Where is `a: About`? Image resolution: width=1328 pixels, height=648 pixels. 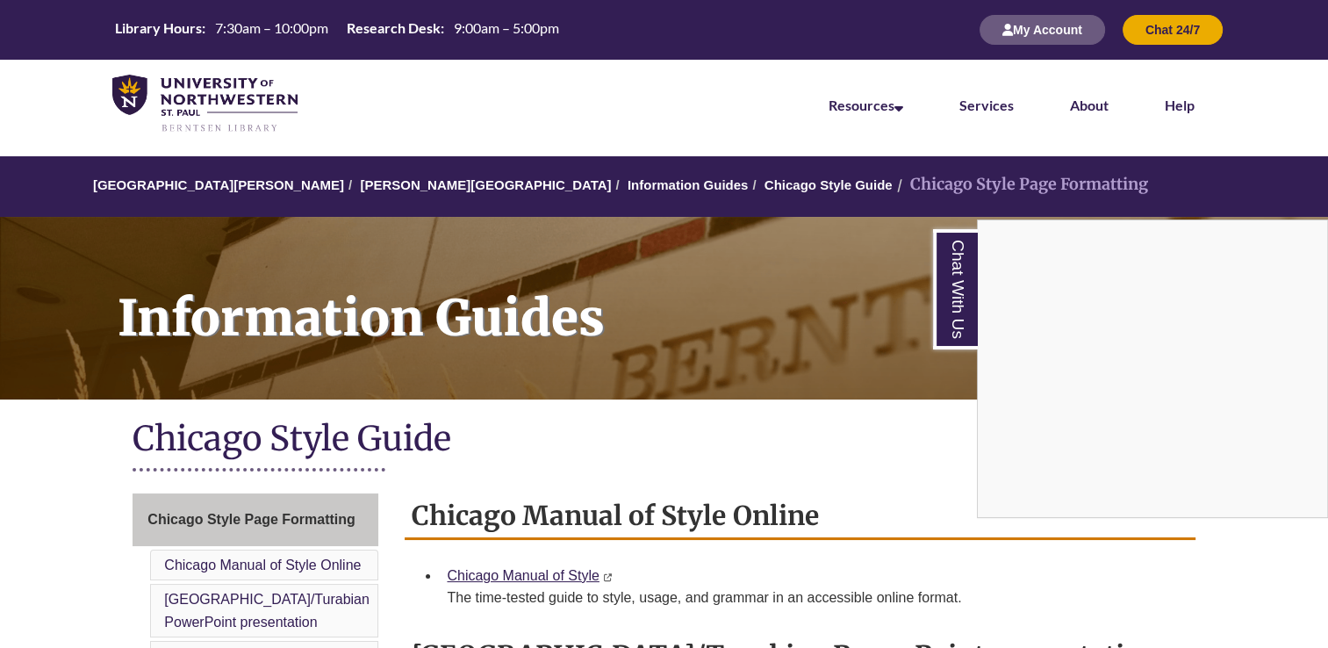
a: About is located at coordinates (1089, 104).